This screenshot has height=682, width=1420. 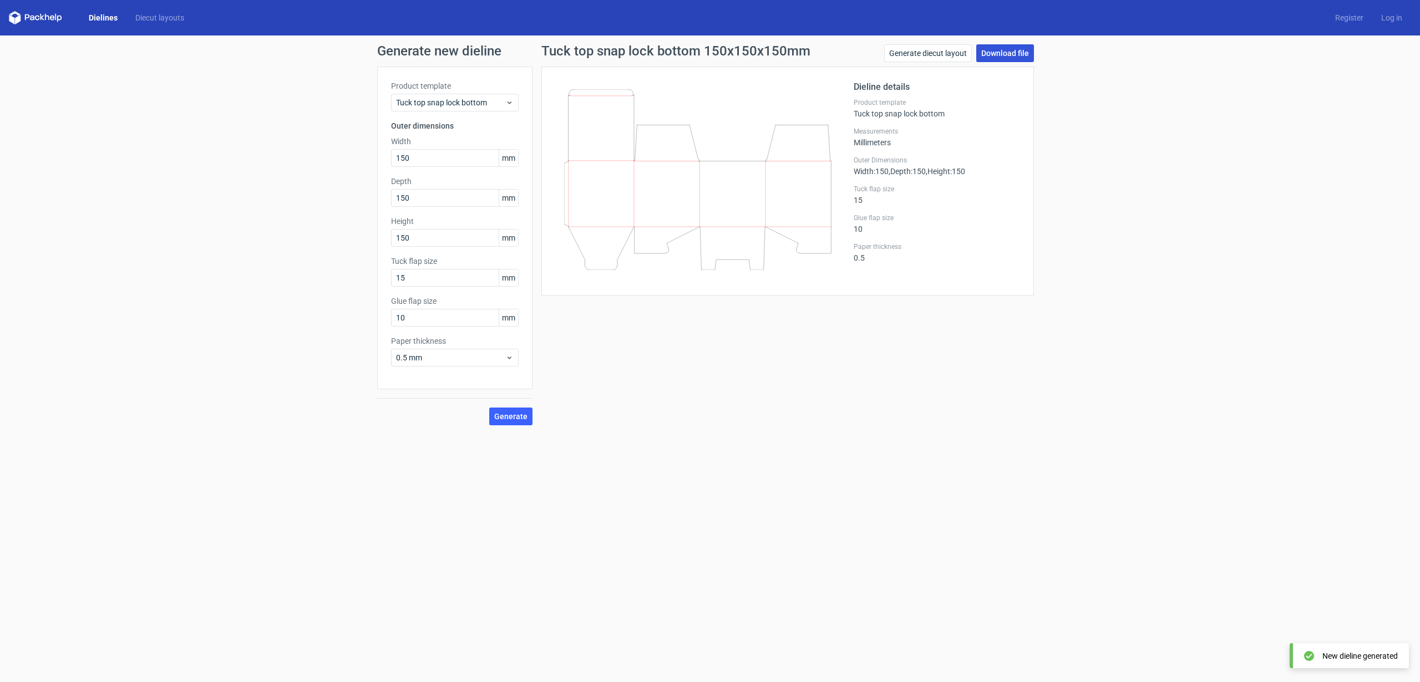 What do you see at coordinates (455, 221) in the screenshot?
I see `label: Height` at bounding box center [455, 221].